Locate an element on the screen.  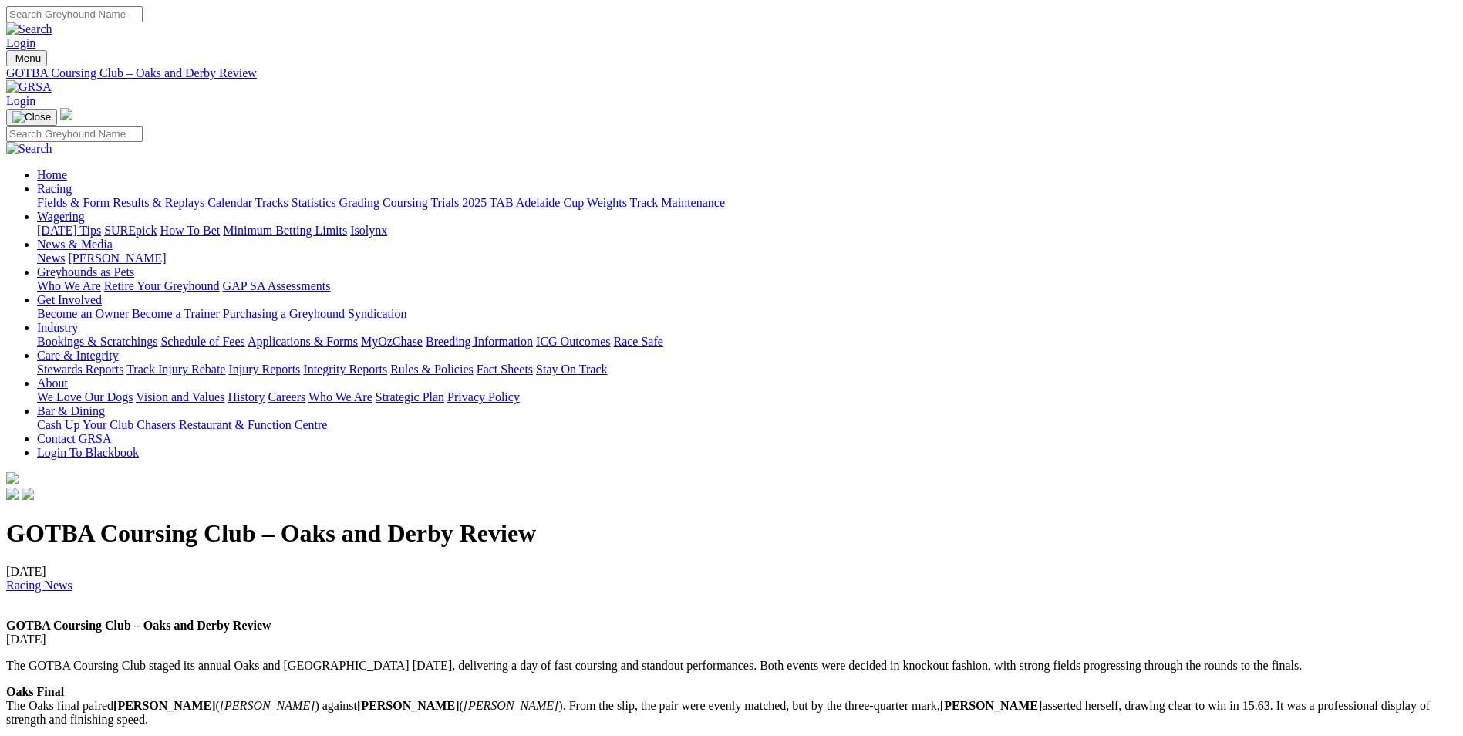
a: Rules & Policies is located at coordinates (432, 369).